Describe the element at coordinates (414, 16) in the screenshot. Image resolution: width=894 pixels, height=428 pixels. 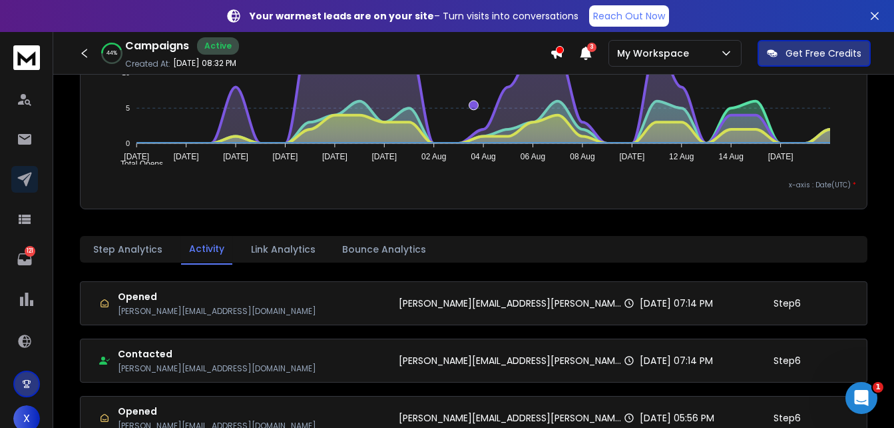
I see `p: – Turn visits into conversations` at that location.